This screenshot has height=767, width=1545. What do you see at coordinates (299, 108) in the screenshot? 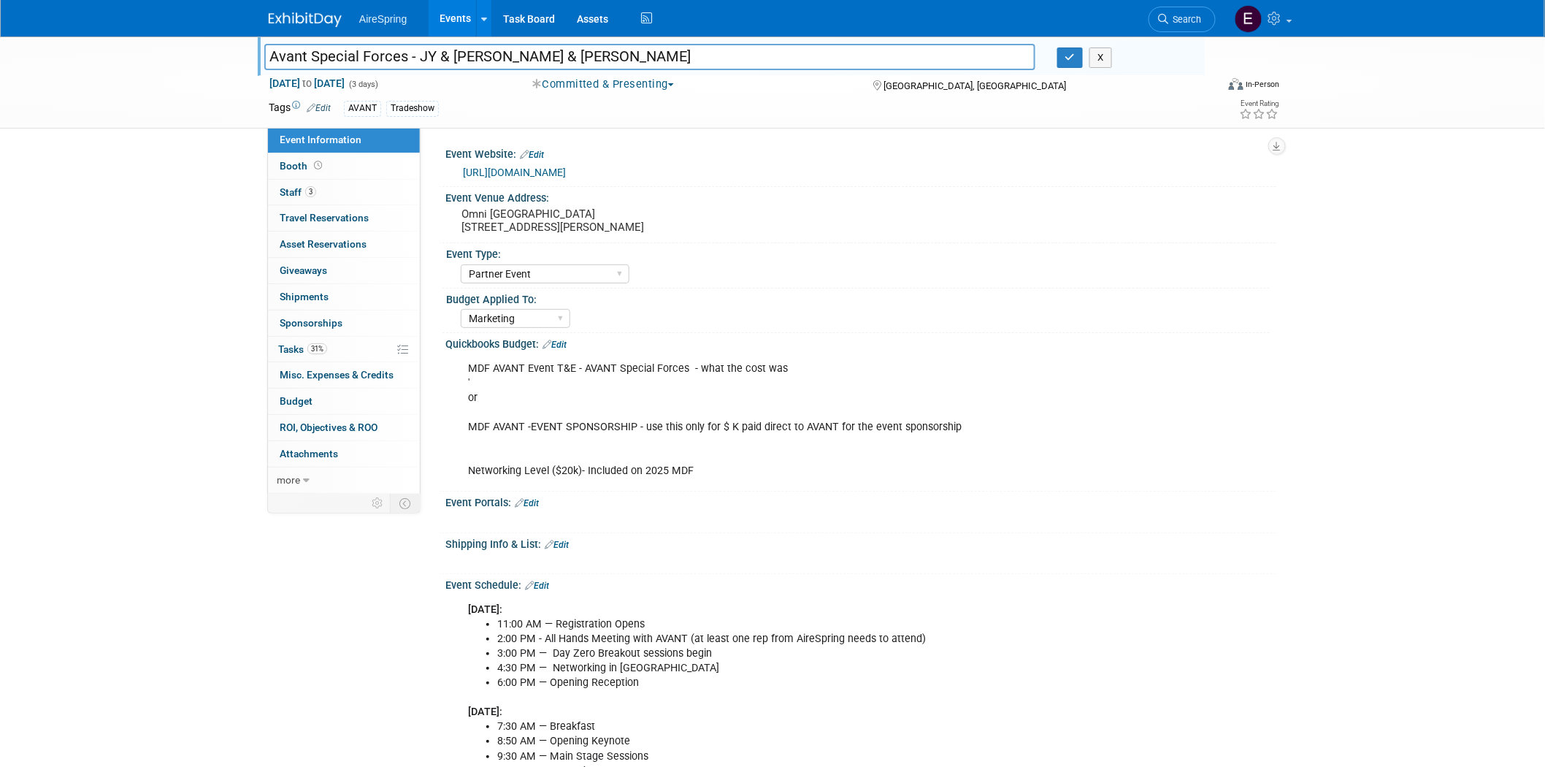
I see `td: Tags` at bounding box center [299, 108].